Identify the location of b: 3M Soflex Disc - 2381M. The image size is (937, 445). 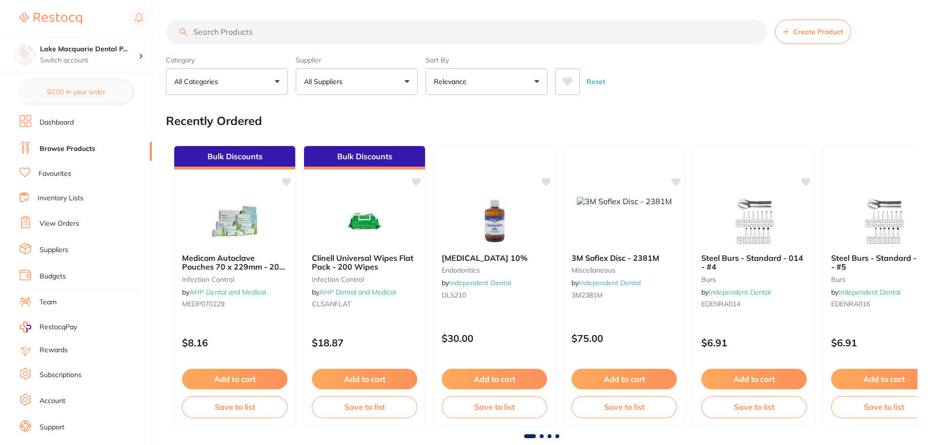
(624, 258).